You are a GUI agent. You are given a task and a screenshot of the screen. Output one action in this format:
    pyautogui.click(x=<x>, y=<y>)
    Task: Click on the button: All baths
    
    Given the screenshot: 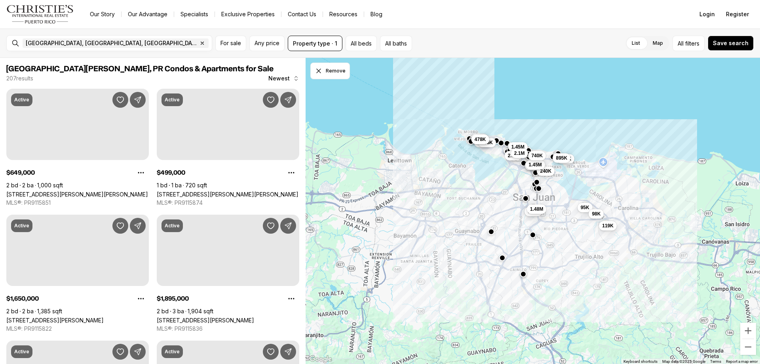 What is the action you would take?
    pyautogui.click(x=396, y=43)
    